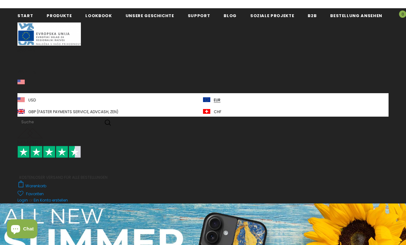 The width and height of the screenshot is (406, 245). I want to click on span: or, so click(31, 200).